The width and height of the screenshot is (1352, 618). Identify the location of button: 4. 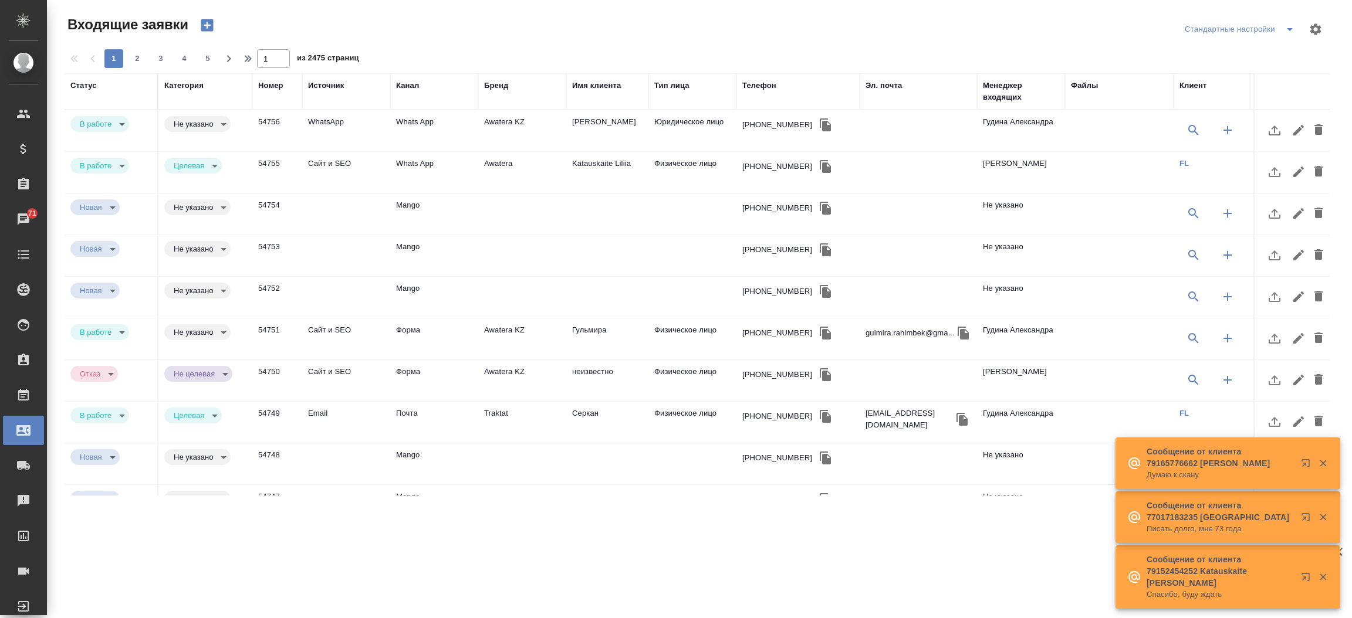
(184, 59).